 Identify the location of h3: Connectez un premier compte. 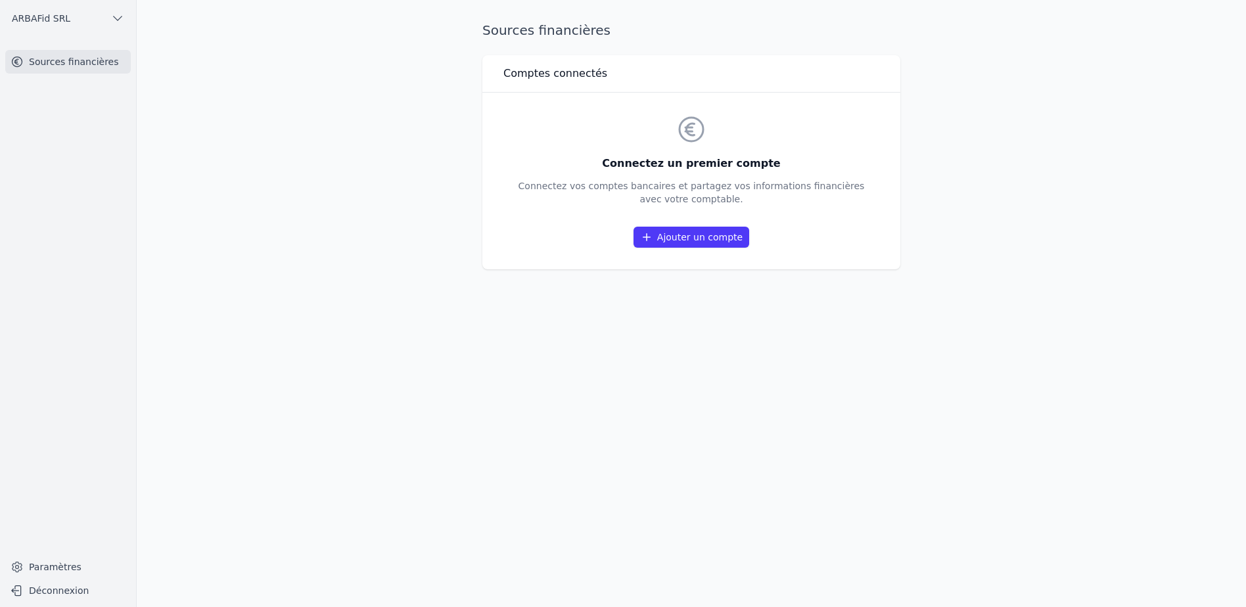
(692, 164).